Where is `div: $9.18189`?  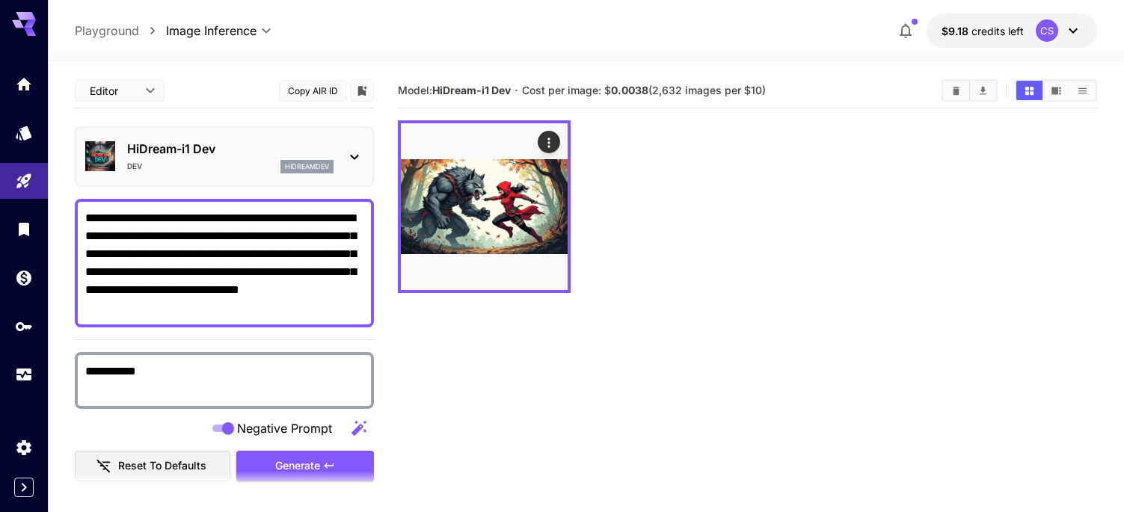 div: $9.18189 is located at coordinates (982, 31).